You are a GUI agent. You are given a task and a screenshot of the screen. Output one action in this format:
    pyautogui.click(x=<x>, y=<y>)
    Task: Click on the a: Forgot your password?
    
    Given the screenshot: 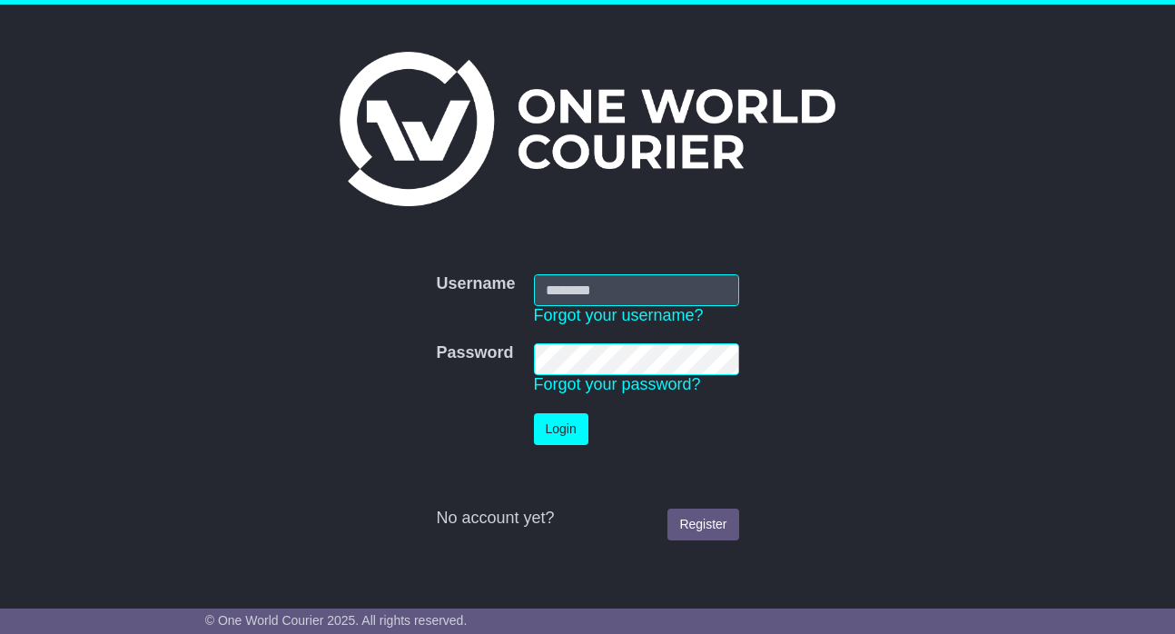 What is the action you would take?
    pyautogui.click(x=617, y=384)
    